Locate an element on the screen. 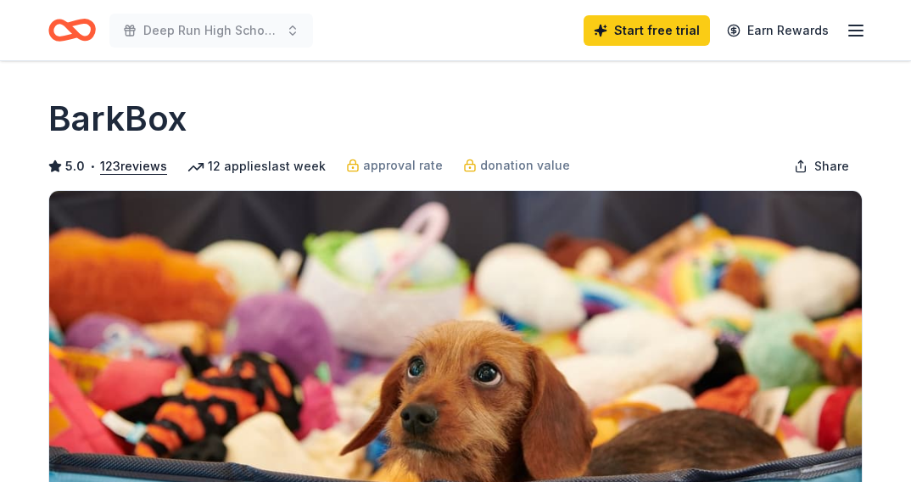 Image resolution: width=911 pixels, height=482 pixels. a: Start free trial is located at coordinates (646, 31).